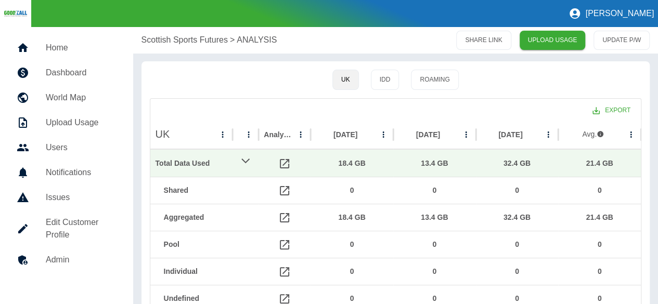 The image size is (658, 304). I want to click on button: Analysis column menu, so click(301, 135).